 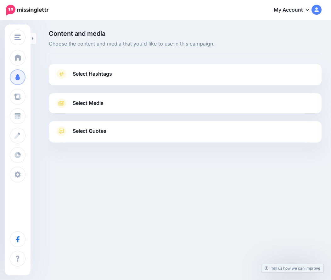 What do you see at coordinates (18, 37) in the screenshot?
I see `img: menu.png` at bounding box center [18, 37].